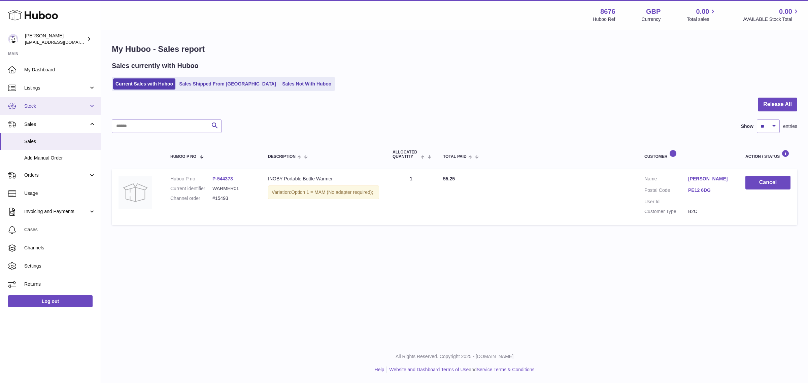  Describe the element at coordinates (429, 369) in the screenshot. I see `a: Website and Dashboard Terms of Use` at that location.